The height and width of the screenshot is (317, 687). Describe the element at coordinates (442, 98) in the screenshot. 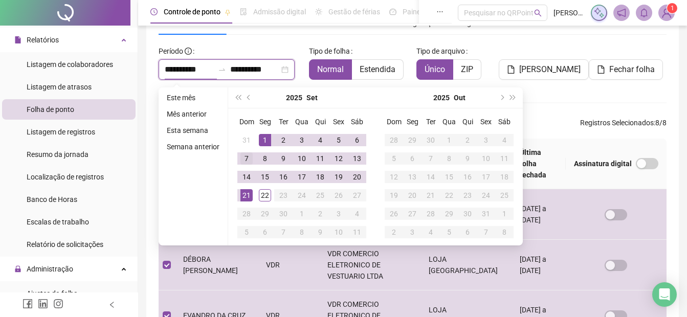

I see `button: year panel` at that location.